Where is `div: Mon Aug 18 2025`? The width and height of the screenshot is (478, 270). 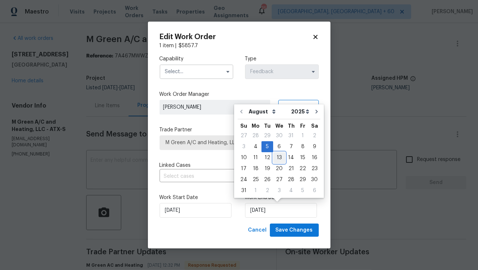 div: Mon Aug 18 2025 is located at coordinates (256, 168).